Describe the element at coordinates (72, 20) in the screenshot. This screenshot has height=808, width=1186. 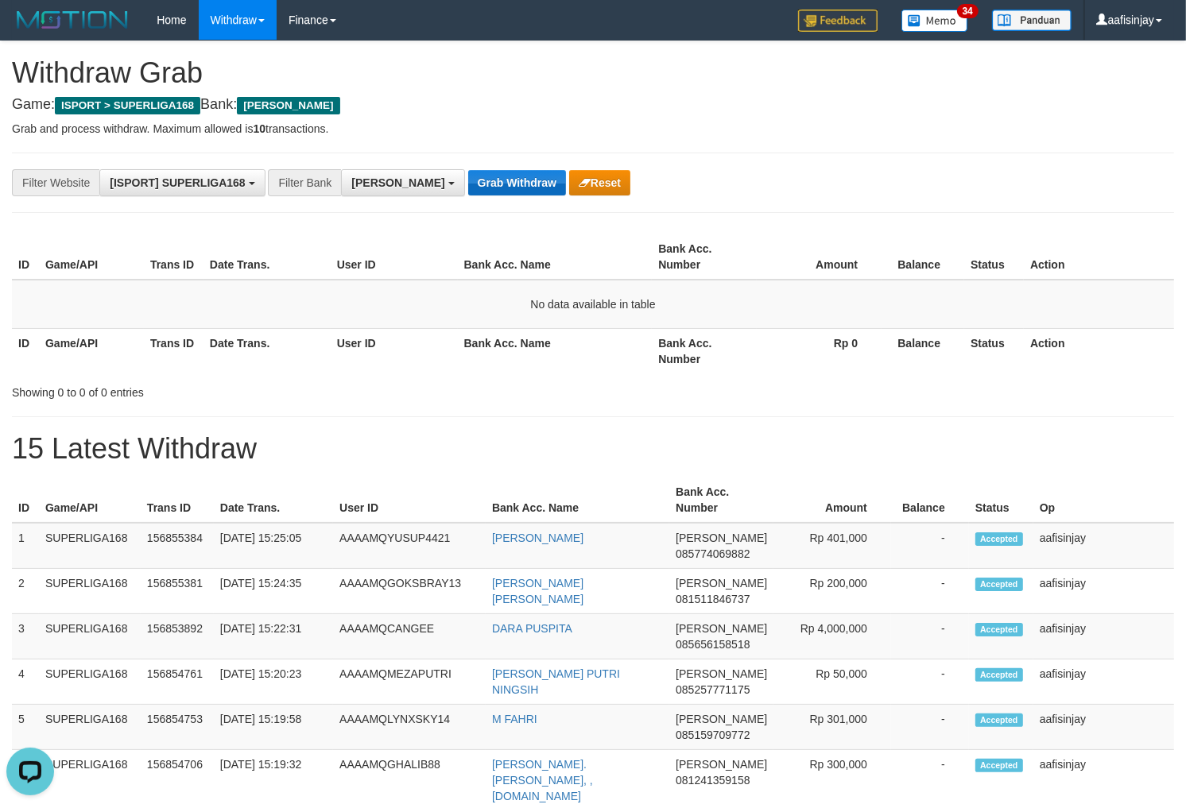
I see `img: MOTION_logo.png` at that location.